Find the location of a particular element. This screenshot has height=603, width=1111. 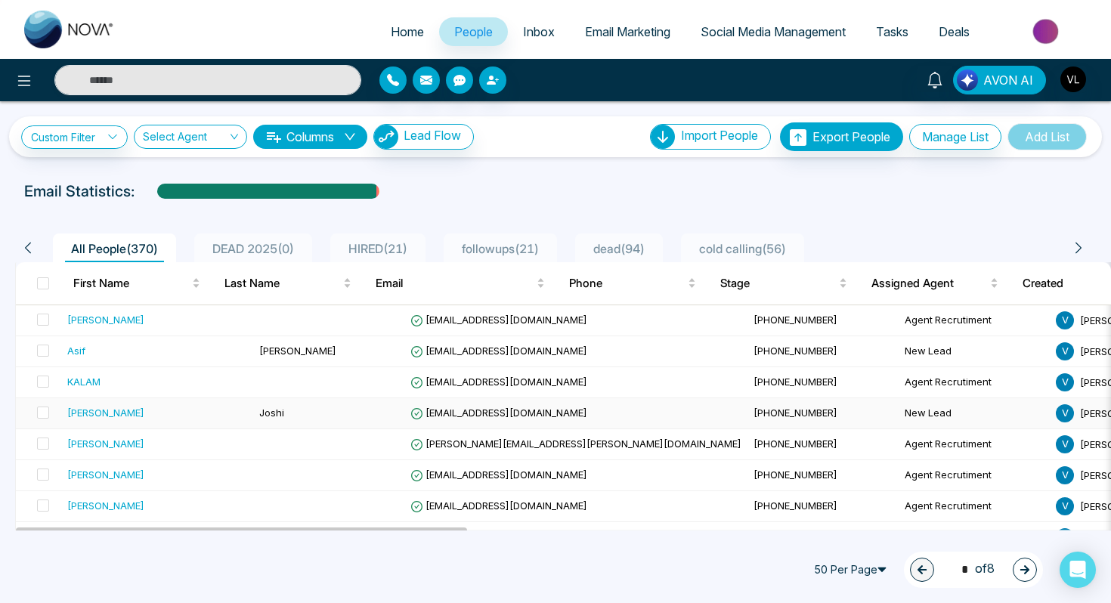

div: KALAM is located at coordinates (84, 382).